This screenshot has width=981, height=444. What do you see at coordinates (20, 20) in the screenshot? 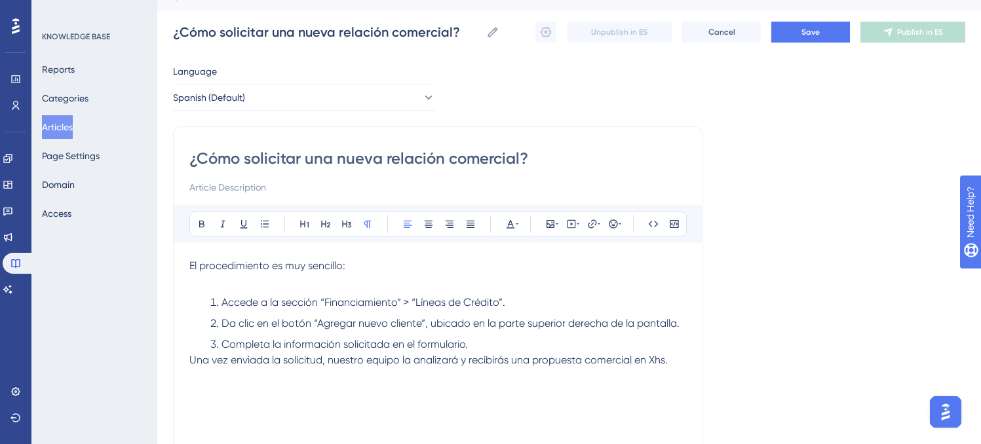
I see `img: launcher-image-alternative-text` at bounding box center [20, 20].